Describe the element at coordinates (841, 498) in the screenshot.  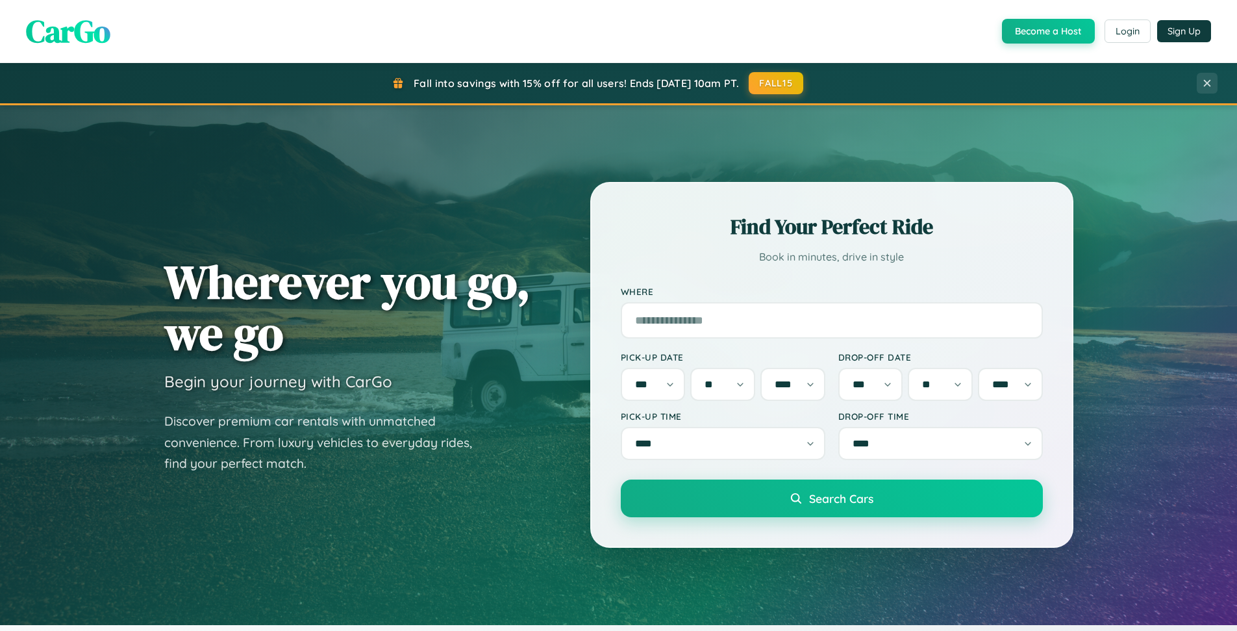
I see `span: Search Cars` at that location.